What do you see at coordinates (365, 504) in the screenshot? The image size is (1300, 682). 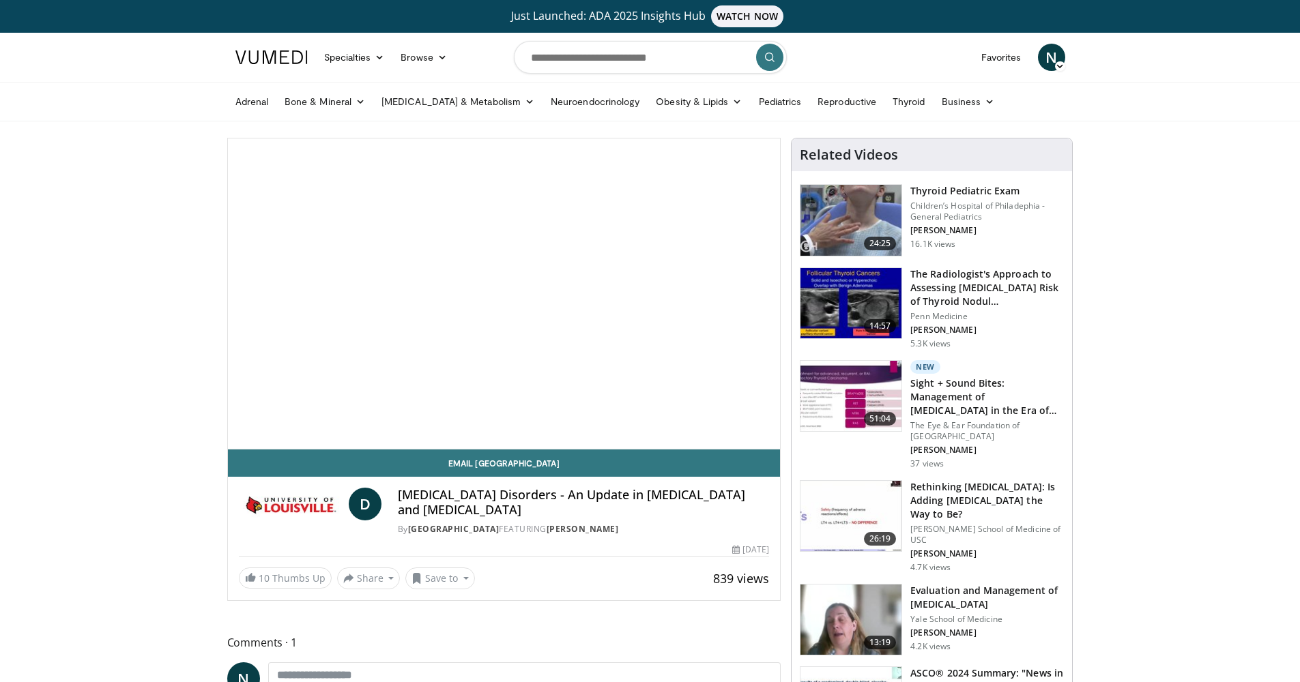 I see `span: D` at bounding box center [365, 504].